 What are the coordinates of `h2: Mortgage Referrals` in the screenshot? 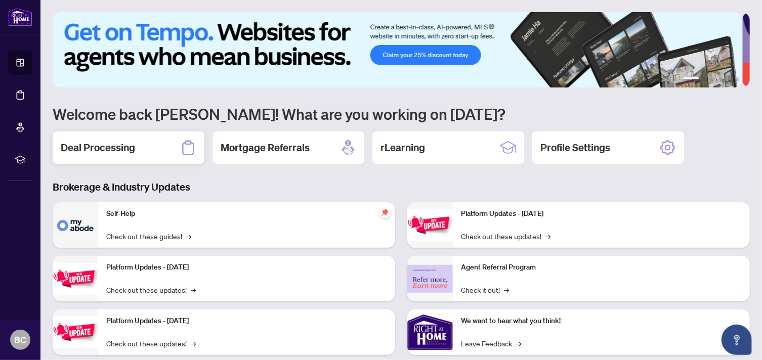 It's located at (265, 148).